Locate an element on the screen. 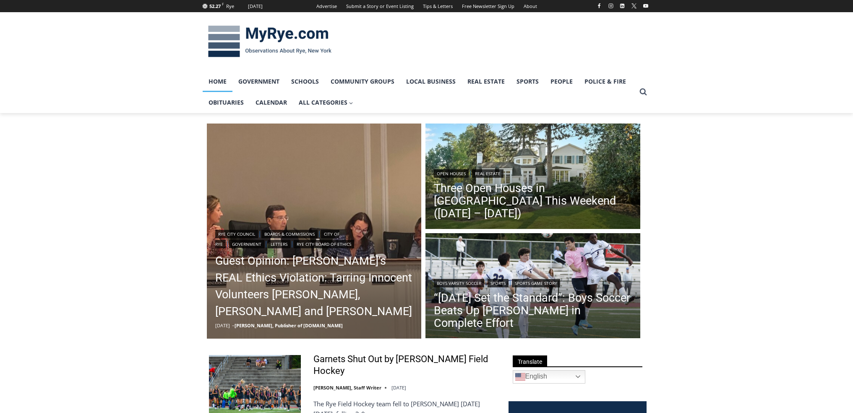 Image resolution: width=853 pixels, height=413 pixels. a: Schools is located at coordinates (305, 81).